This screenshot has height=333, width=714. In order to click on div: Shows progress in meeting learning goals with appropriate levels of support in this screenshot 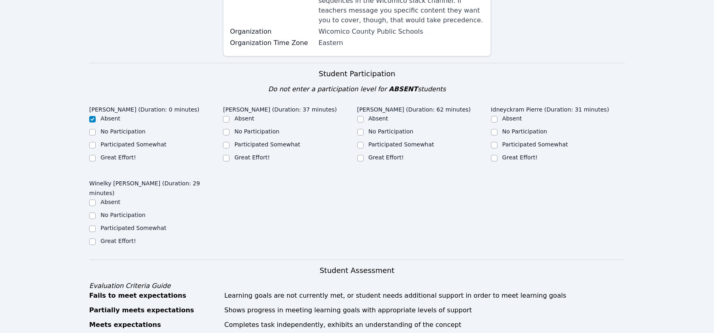, I will do `click(425, 310)`.